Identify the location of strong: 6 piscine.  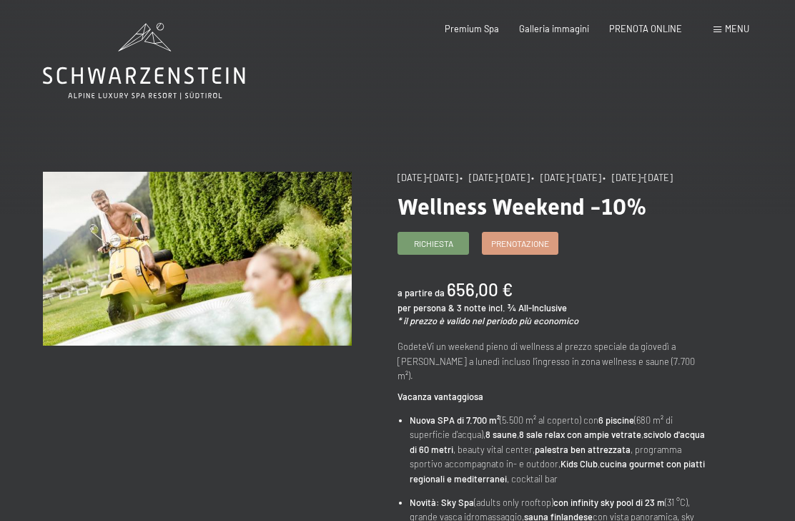
(617, 420).